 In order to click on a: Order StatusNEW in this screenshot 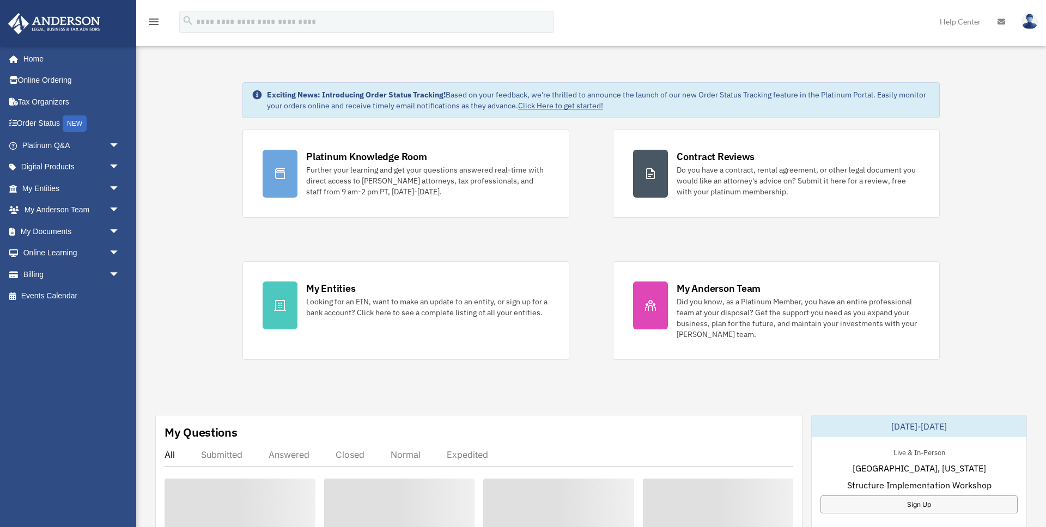, I will do `click(72, 124)`.